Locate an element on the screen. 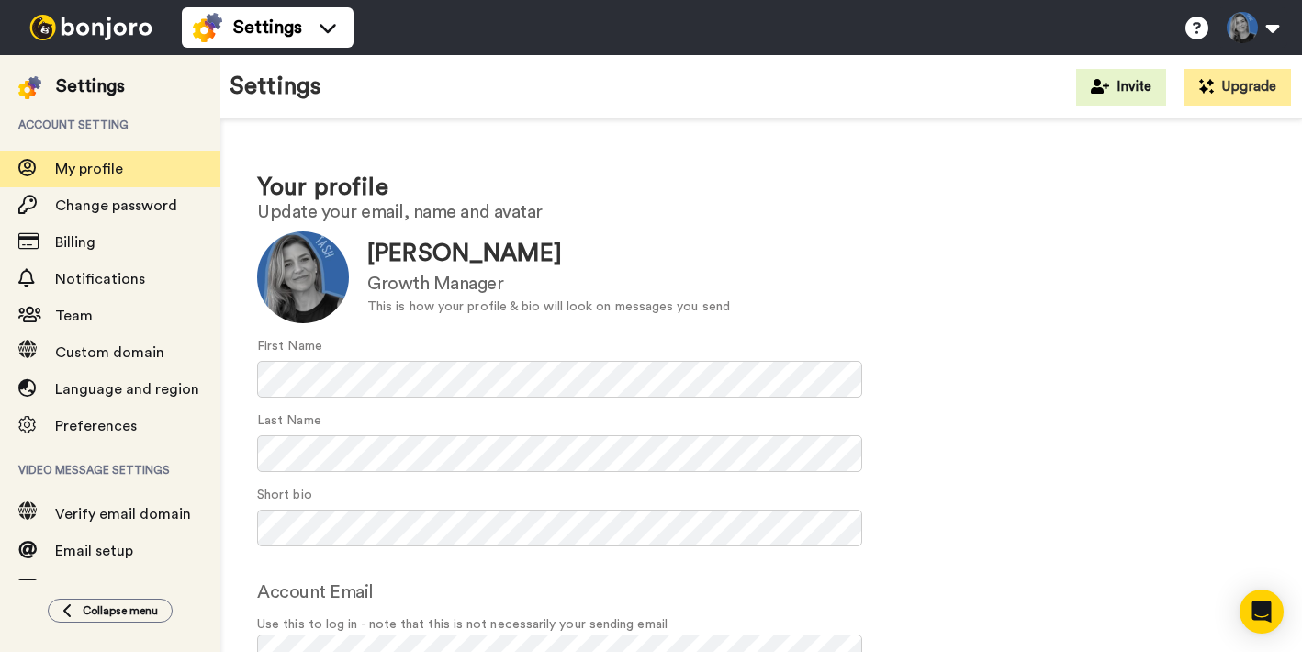 This screenshot has width=1302, height=652. button: Invite is located at coordinates (1121, 87).